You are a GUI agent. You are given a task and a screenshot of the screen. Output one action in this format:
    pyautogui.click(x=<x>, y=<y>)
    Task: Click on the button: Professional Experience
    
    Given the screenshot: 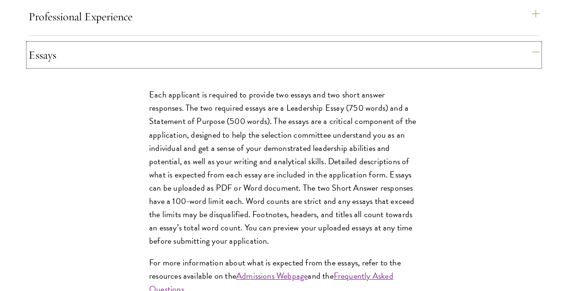 What is the action you would take?
    pyautogui.click(x=284, y=17)
    